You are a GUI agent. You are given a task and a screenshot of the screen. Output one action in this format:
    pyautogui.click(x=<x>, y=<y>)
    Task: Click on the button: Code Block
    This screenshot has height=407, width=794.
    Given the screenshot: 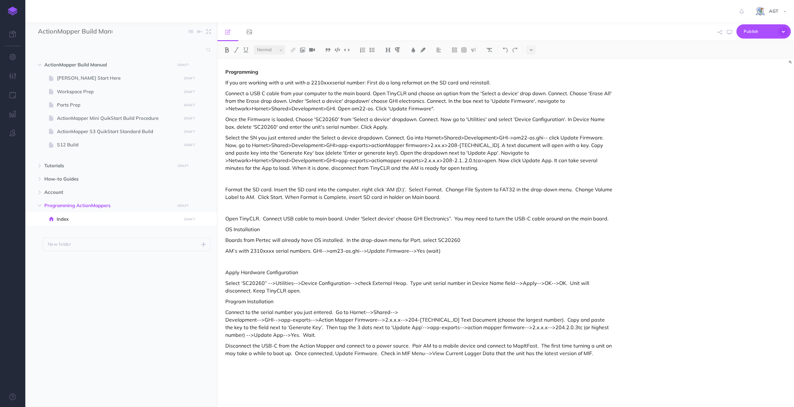 What is the action you would take?
    pyautogui.click(x=337, y=50)
    